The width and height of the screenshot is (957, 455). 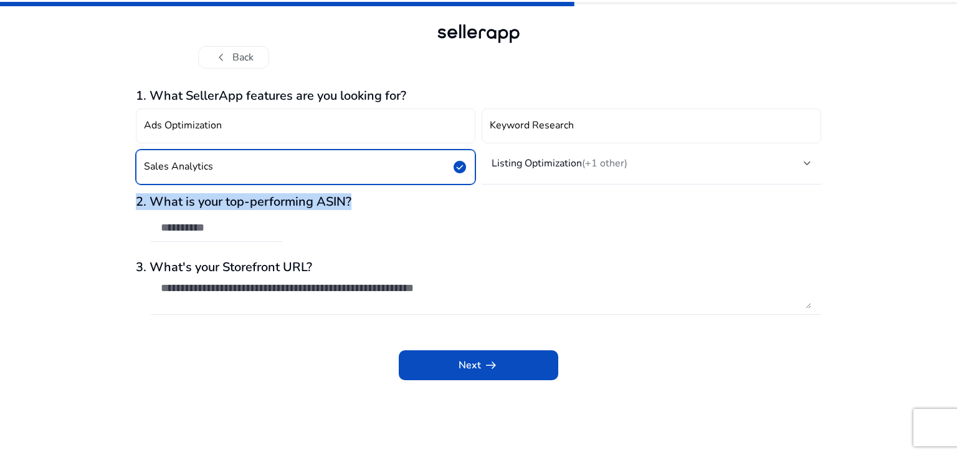 What do you see at coordinates (651, 126) in the screenshot?
I see `button: Keyword Research` at bounding box center [651, 126].